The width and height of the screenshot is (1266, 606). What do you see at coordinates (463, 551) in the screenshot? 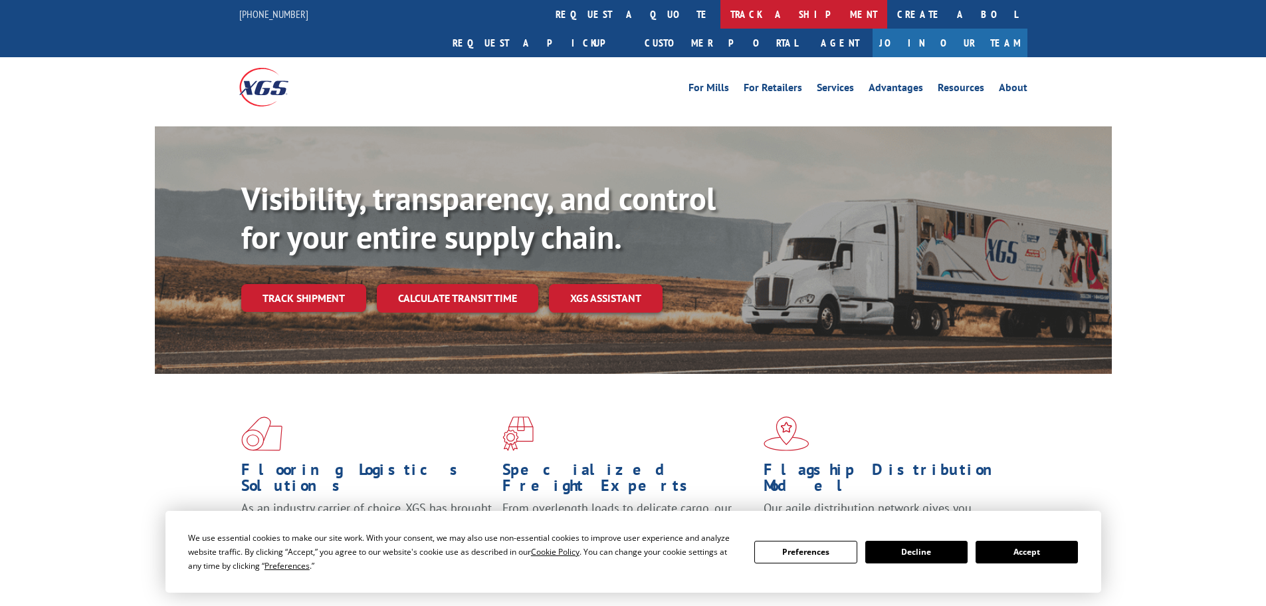
I see `div: We use essential cookies to make our site work. With your consent, we may also use non-essential ...` at bounding box center [463, 551].